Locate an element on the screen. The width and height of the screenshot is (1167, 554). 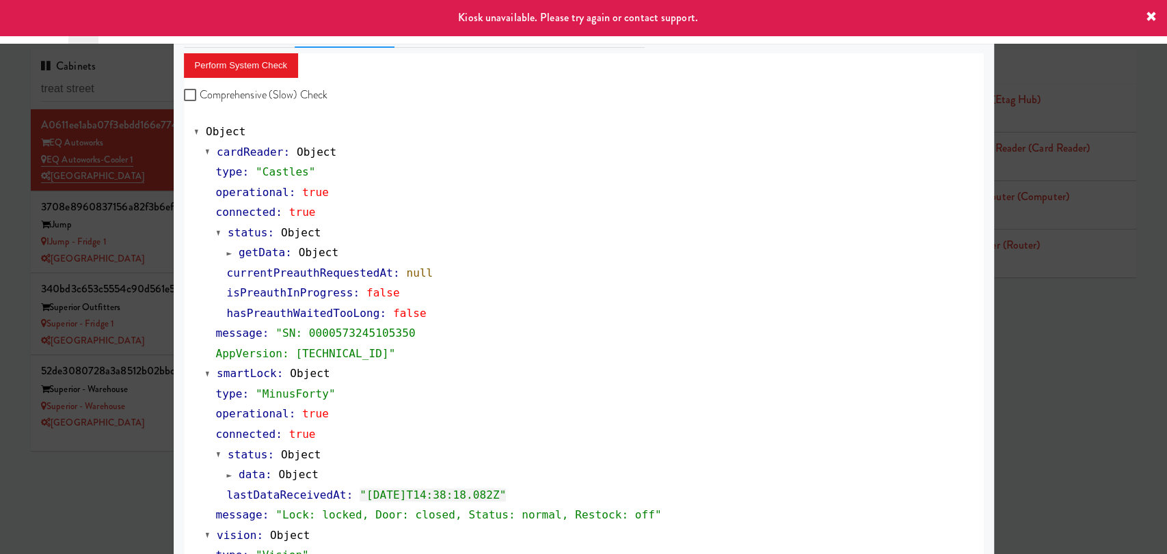
span: currentPreauthRequestedAt is located at coordinates (310, 273).